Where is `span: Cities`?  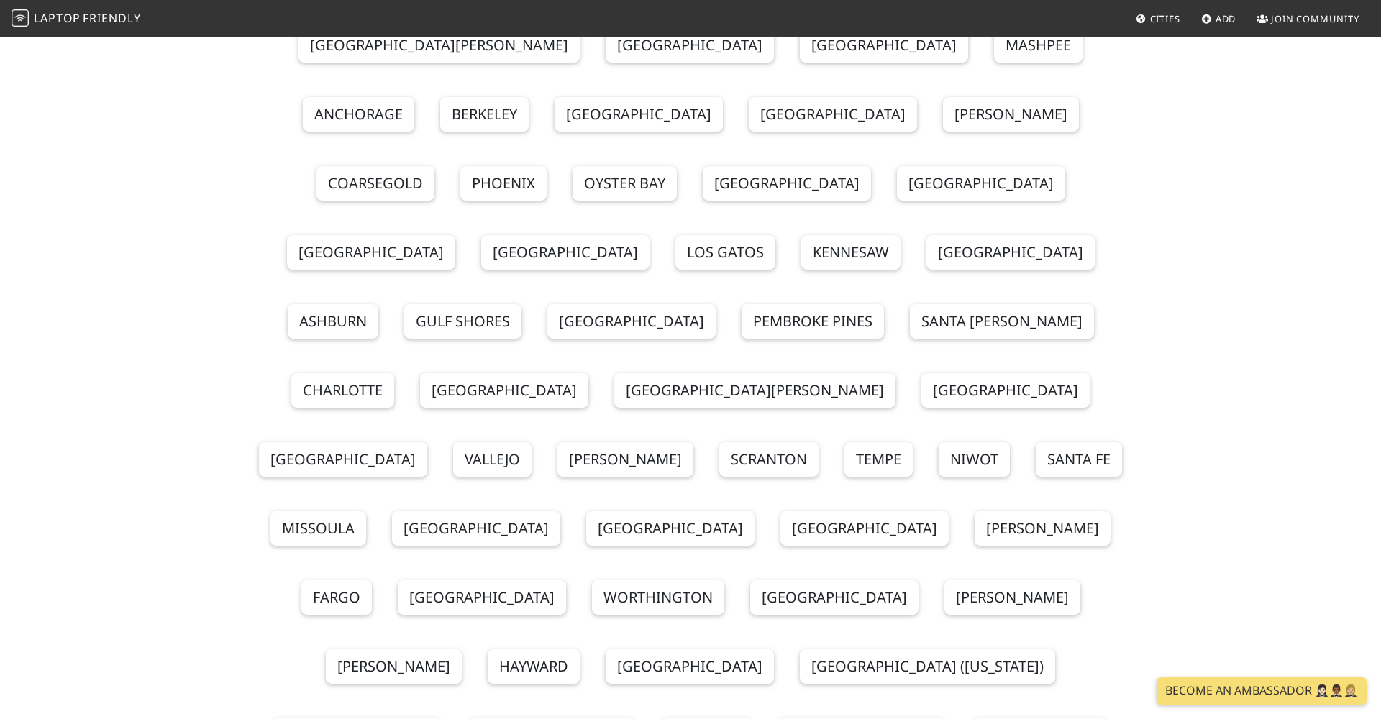
span: Cities is located at coordinates (1166, 19).